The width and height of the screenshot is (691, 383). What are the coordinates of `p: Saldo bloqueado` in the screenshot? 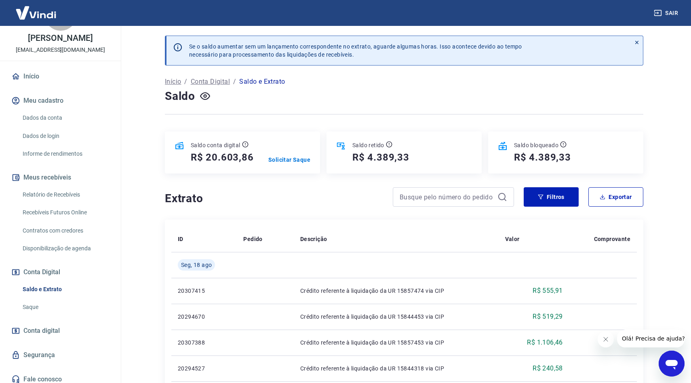 It's located at (536, 145).